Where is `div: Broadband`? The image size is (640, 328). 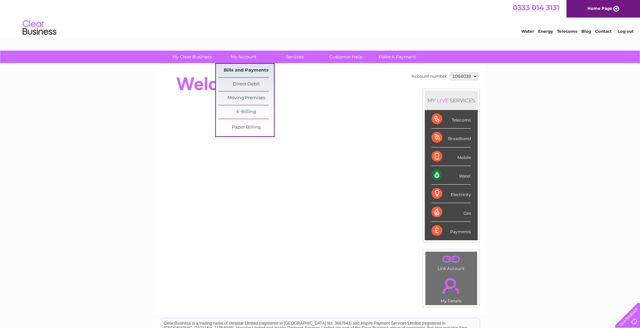 div: Broadband is located at coordinates (451, 138).